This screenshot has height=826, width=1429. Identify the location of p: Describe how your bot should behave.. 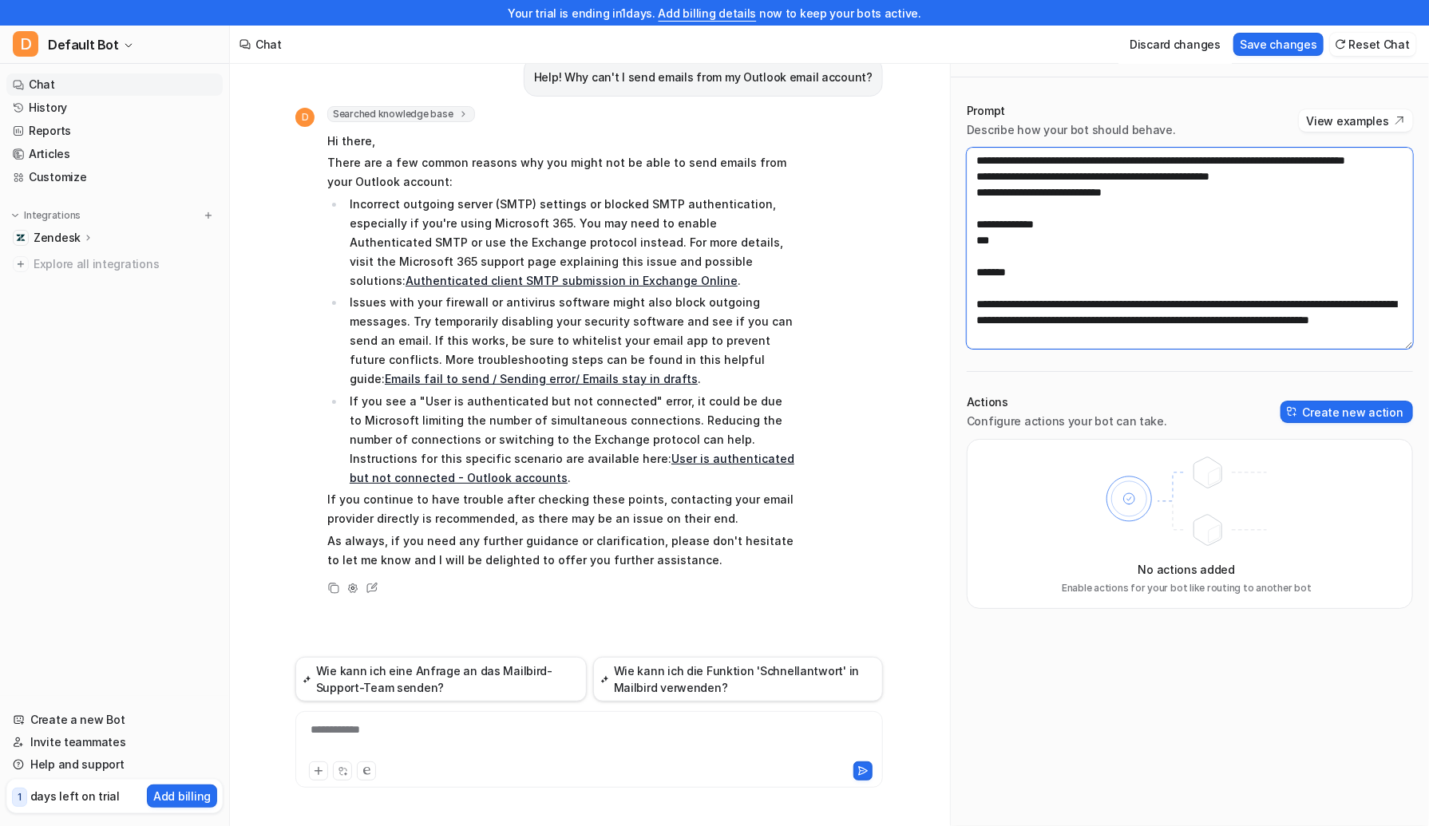
(1072, 130).